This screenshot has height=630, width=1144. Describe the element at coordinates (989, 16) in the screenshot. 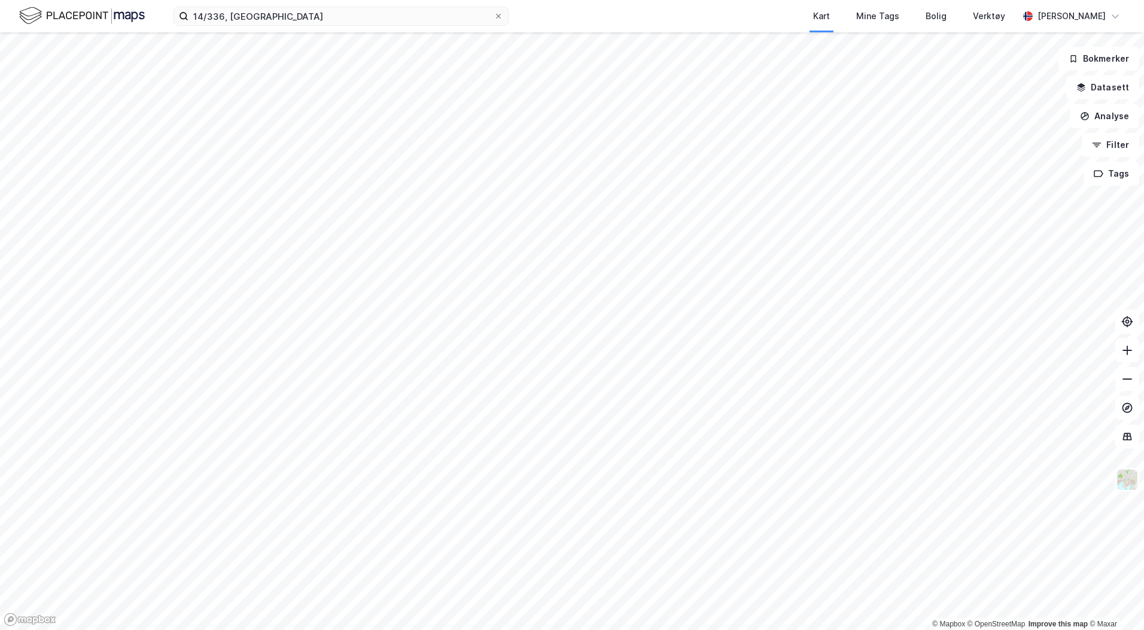

I see `div: Verktøy` at that location.